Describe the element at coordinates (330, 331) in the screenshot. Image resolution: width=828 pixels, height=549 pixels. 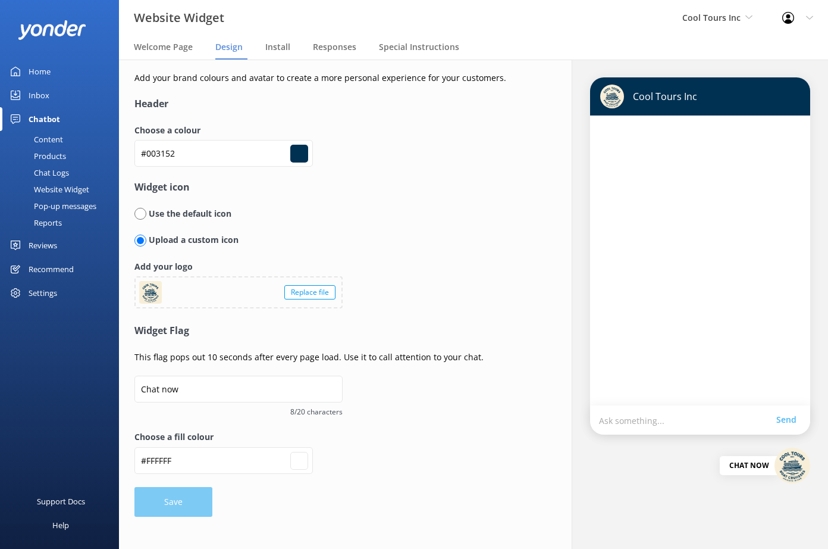
I see `h4: Widget Flag` at that location.